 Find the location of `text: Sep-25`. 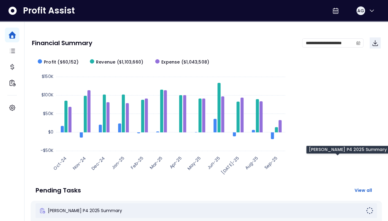

text: Sep-25 is located at coordinates (270, 163).